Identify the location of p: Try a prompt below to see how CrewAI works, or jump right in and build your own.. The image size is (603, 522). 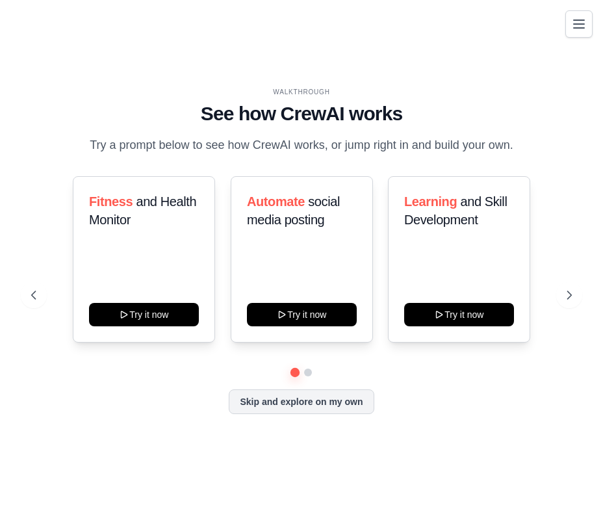
(302, 145).